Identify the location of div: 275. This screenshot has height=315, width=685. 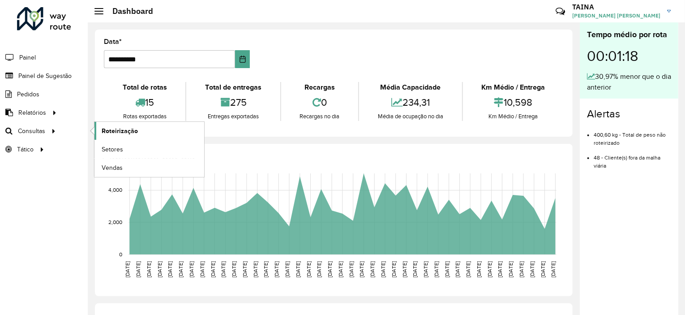
(233, 102).